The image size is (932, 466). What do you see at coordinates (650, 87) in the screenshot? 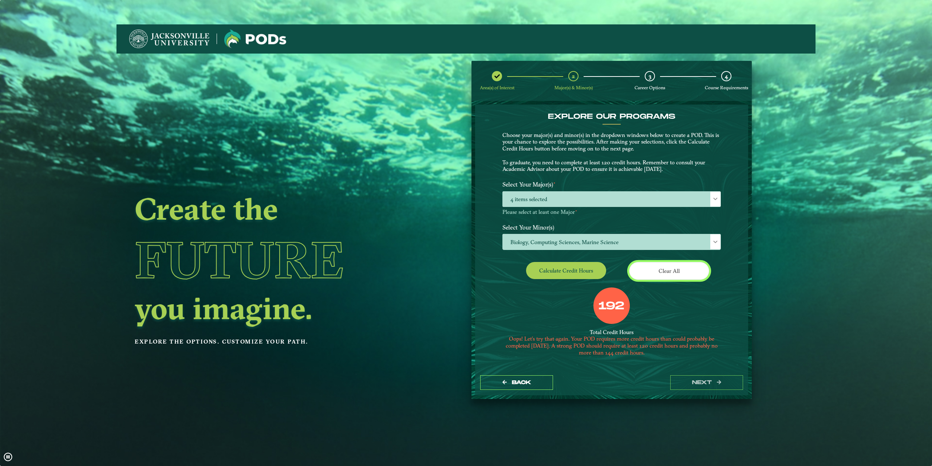
I see `span: Career Options` at bounding box center [650, 87].